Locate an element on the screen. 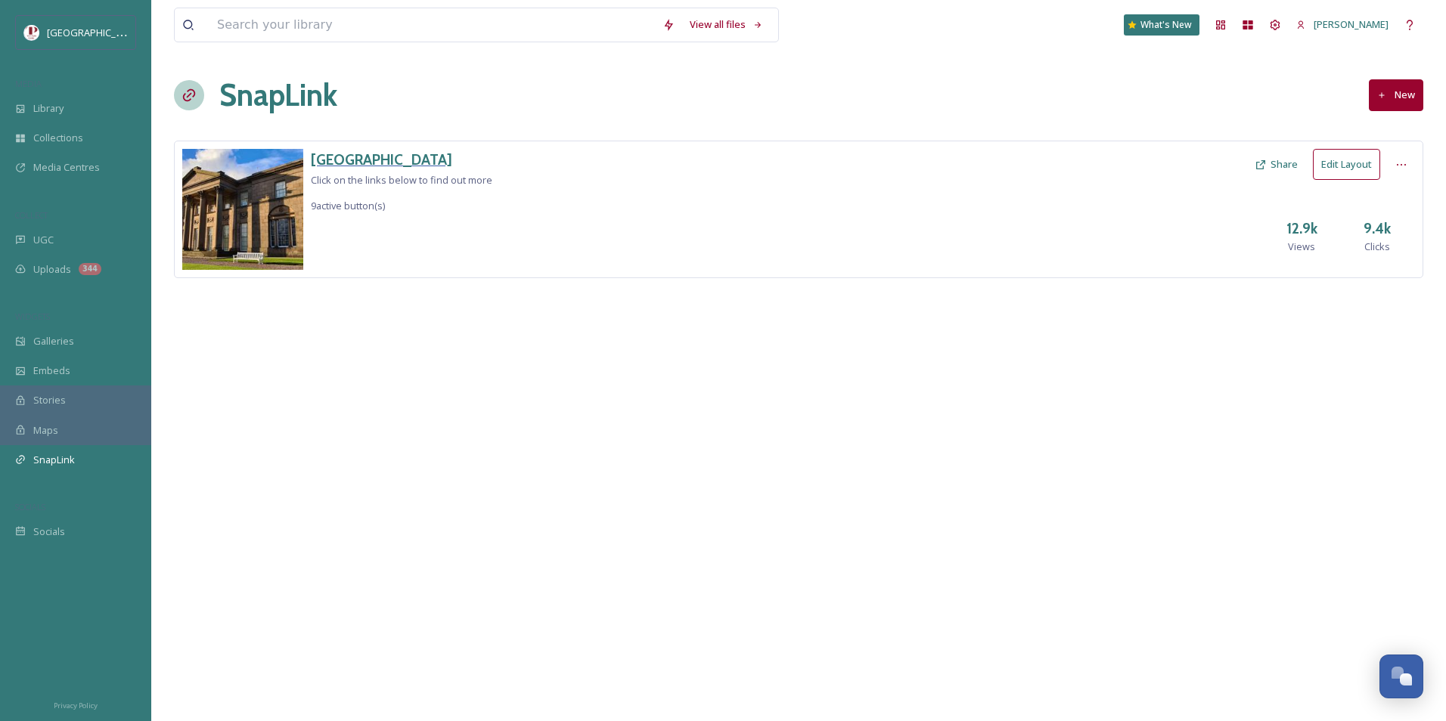  span: SOCIALS is located at coordinates (30, 507).